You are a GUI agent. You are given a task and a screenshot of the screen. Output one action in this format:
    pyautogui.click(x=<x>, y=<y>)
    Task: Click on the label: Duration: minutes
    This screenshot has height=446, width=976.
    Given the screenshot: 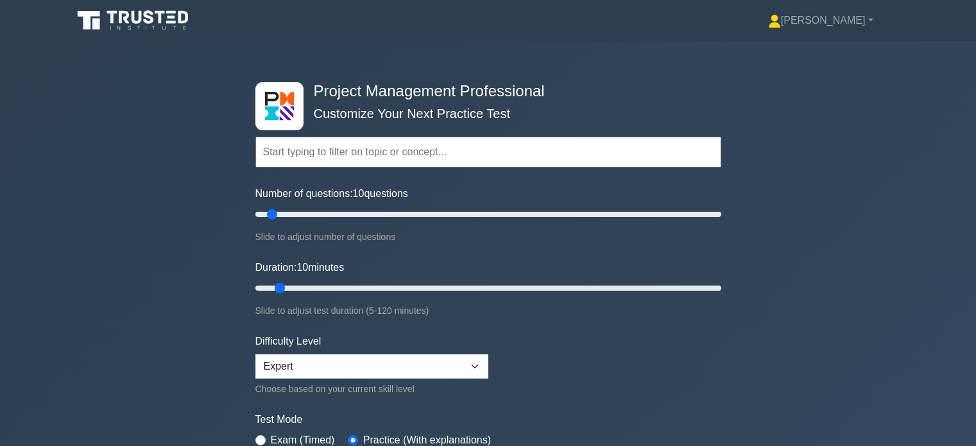 What is the action you would take?
    pyautogui.click(x=300, y=268)
    